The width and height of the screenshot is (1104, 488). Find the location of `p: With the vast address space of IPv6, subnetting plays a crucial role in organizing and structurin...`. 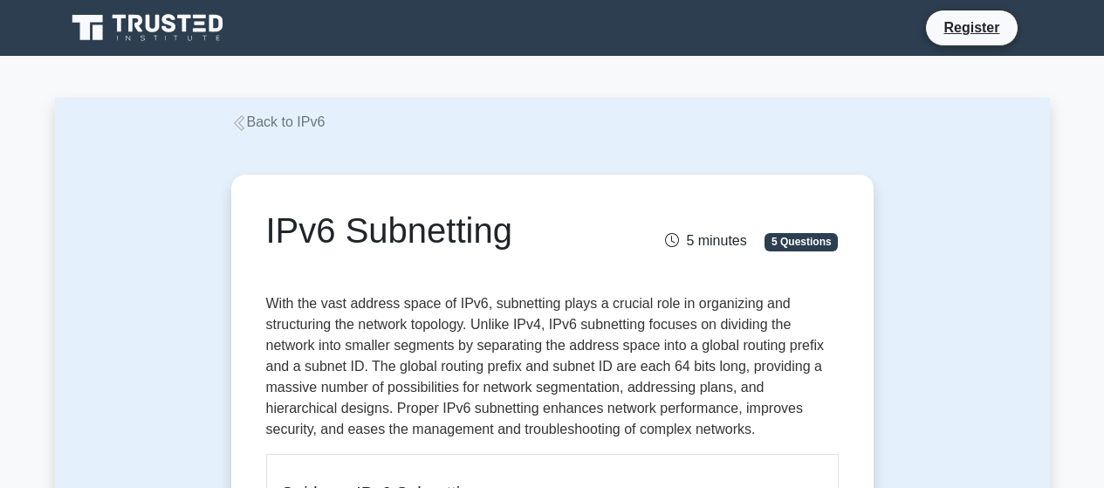

p: With the vast address space of IPv6, subnetting plays a crucial role in organizing and structurin... is located at coordinates (553, 367).